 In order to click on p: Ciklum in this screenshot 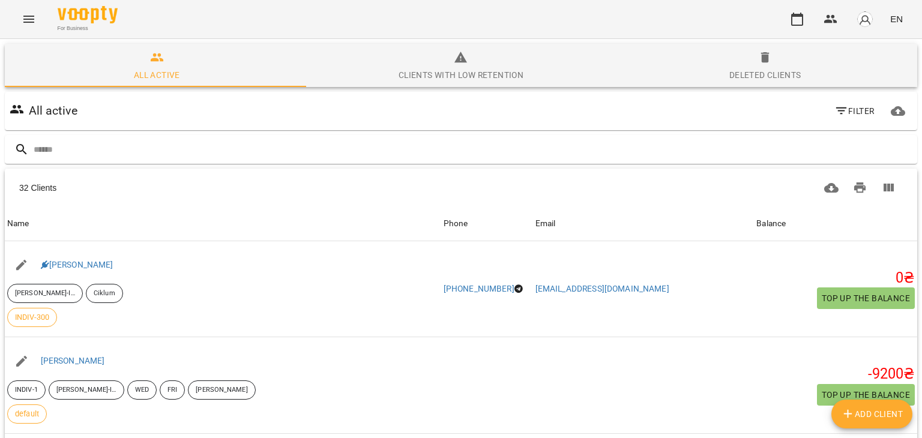, I will do `click(104, 294)`.